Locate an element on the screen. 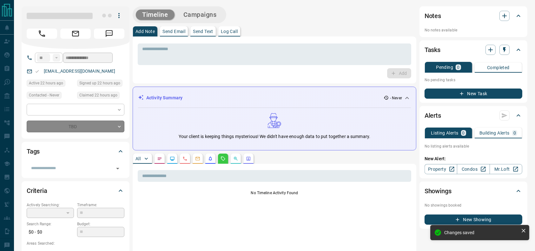 The width and height of the screenshot is (535, 251). svg: Emails is located at coordinates (198, 159).